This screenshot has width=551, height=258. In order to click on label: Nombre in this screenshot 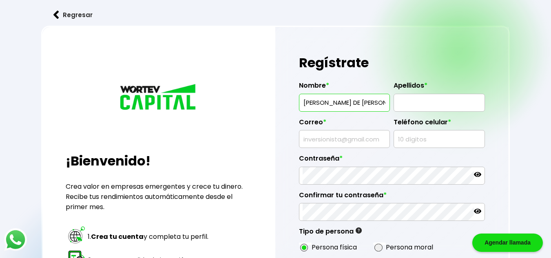, I will do `click(344, 88)`.